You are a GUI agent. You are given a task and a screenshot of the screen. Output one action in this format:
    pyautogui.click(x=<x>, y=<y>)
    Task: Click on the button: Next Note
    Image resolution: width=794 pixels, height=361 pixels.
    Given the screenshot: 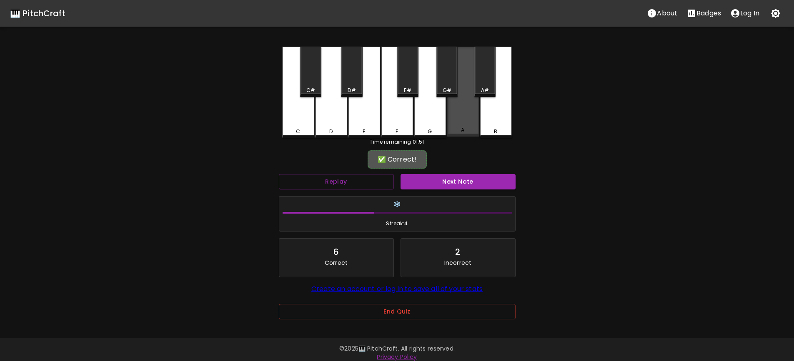 What is the action you would take?
    pyautogui.click(x=458, y=182)
    